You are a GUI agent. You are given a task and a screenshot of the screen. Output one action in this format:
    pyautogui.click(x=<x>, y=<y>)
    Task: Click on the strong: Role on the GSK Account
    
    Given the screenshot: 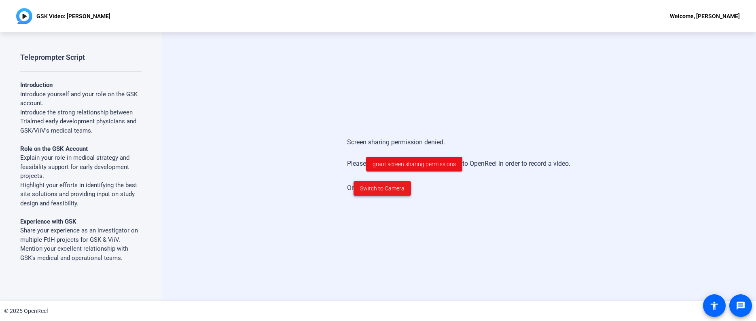 What is the action you would take?
    pyautogui.click(x=54, y=149)
    